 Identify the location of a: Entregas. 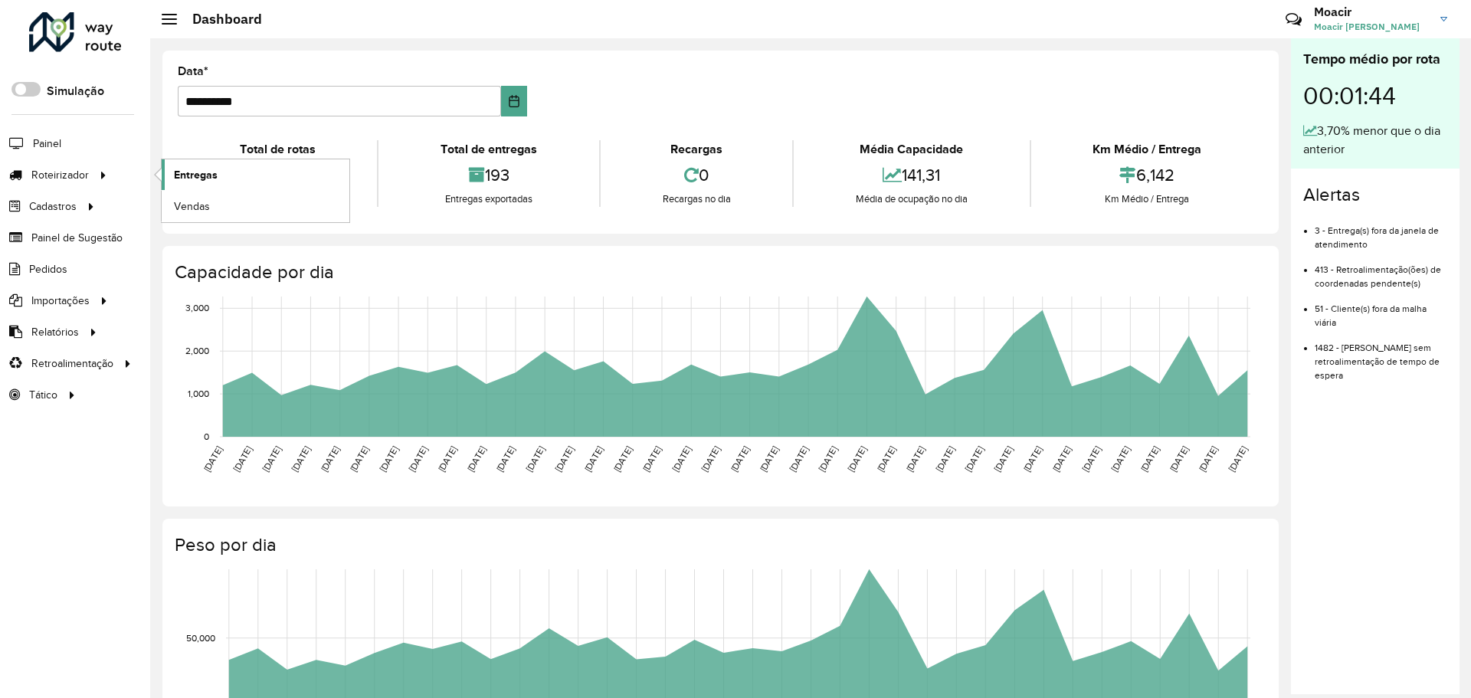
(255, 175).